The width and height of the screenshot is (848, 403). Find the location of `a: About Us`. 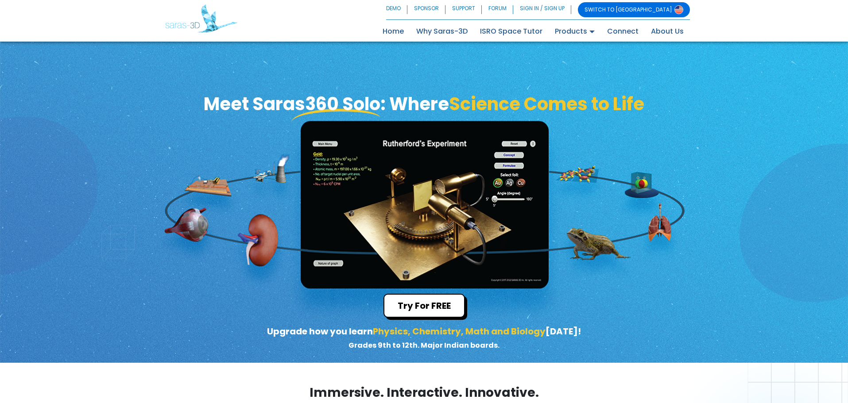

a: About Us is located at coordinates (667, 31).